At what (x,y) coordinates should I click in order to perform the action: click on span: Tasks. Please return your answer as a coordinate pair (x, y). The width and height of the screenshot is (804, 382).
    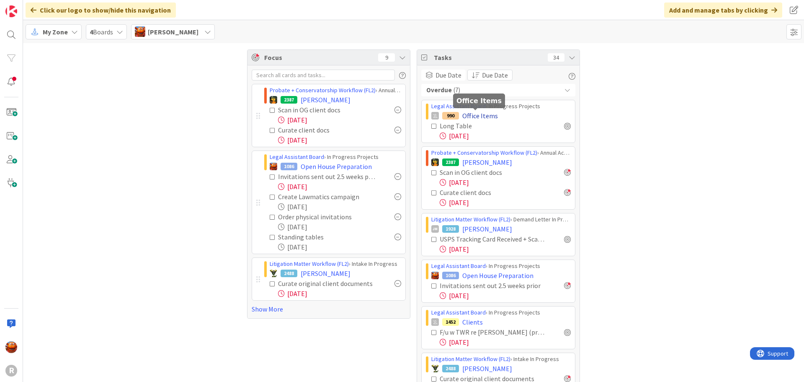
    Looking at the image, I should click on (489, 57).